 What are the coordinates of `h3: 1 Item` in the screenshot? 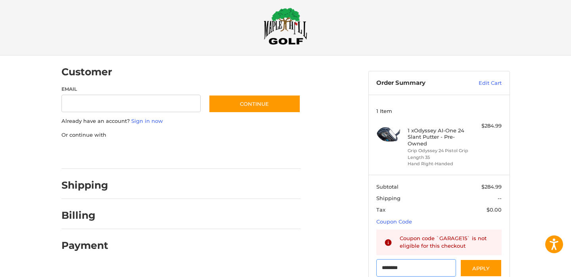 It's located at (439, 111).